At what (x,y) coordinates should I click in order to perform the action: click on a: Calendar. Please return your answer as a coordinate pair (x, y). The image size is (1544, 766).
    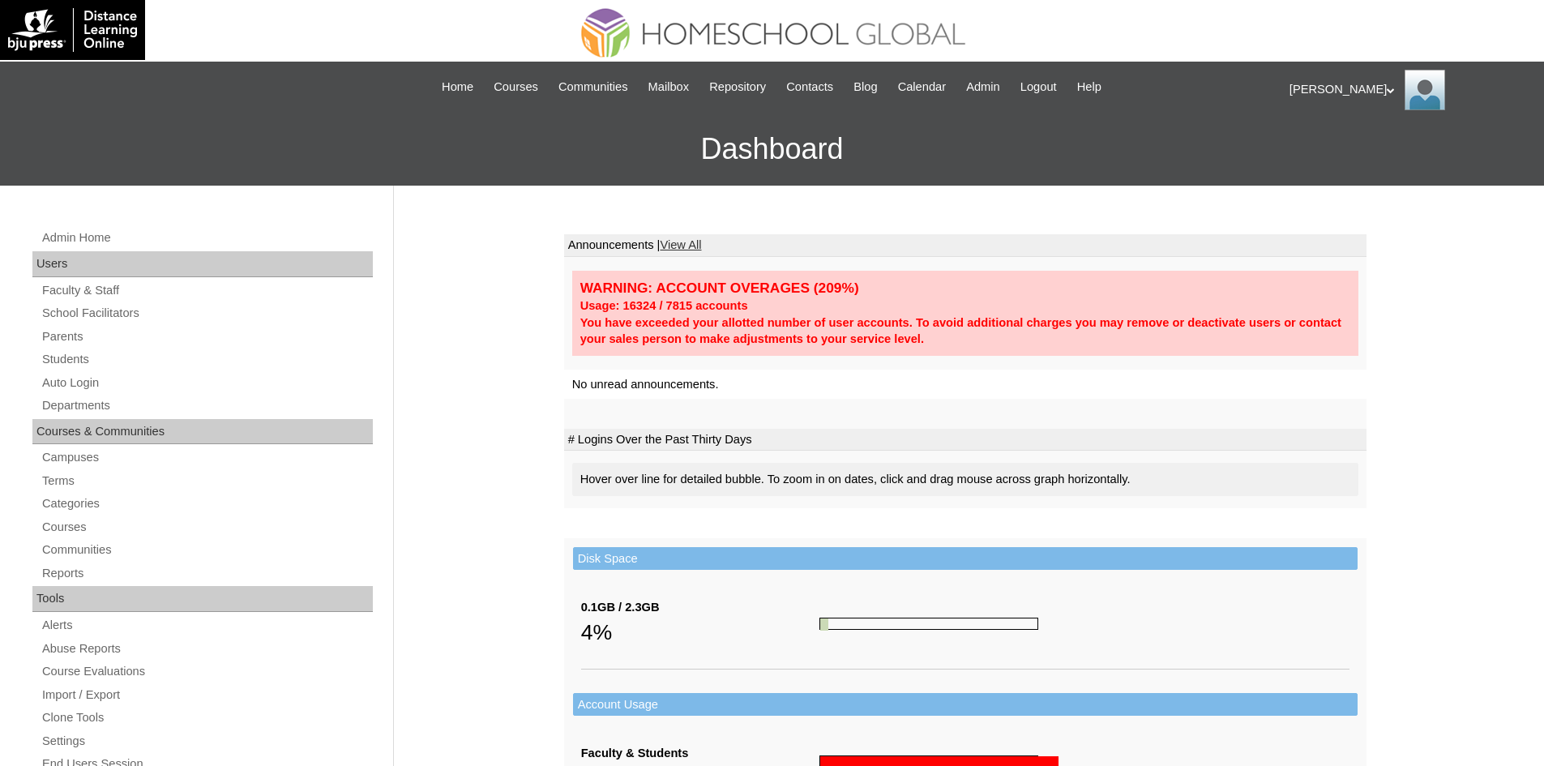
    Looking at the image, I should click on (922, 87).